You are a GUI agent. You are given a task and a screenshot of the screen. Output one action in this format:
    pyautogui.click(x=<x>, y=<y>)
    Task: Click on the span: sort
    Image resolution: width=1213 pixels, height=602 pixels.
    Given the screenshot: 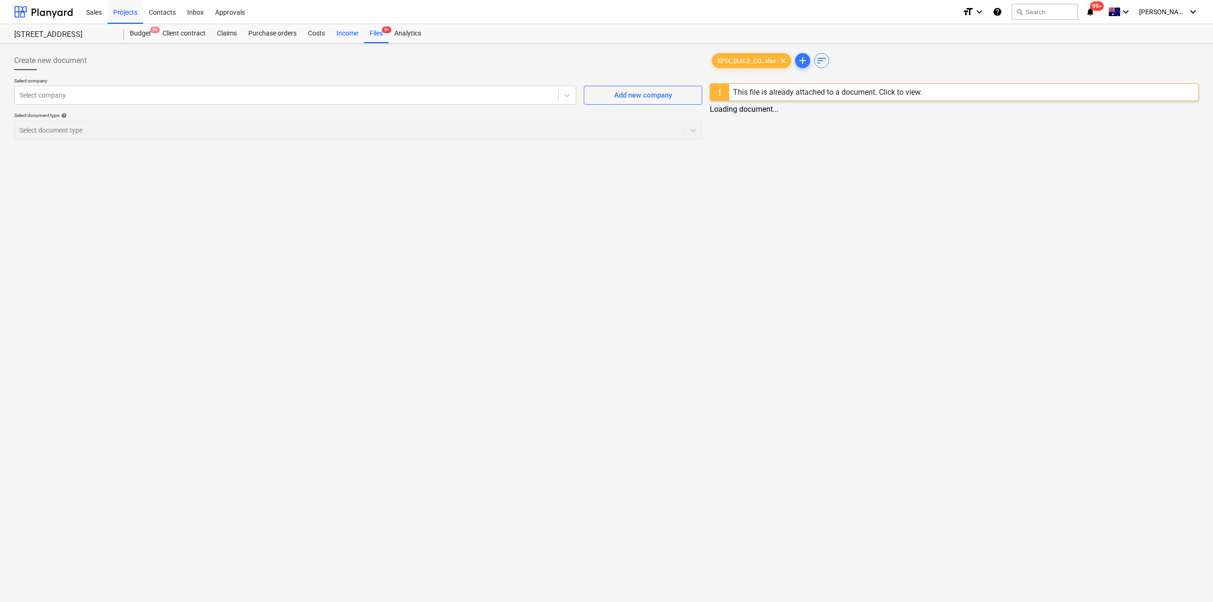 What is the action you would take?
    pyautogui.click(x=822, y=61)
    